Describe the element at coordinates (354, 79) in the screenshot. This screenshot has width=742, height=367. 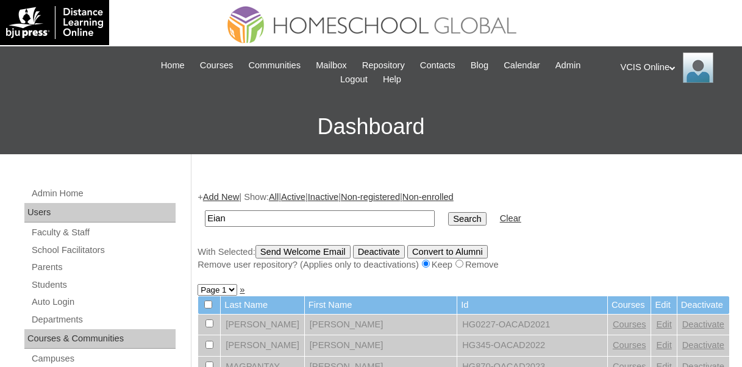
I see `span: Logout` at that location.